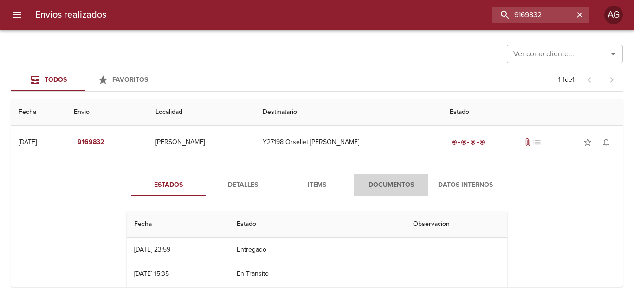  Describe the element at coordinates (243, 185) in the screenshot. I see `span: Detalles` at that location.